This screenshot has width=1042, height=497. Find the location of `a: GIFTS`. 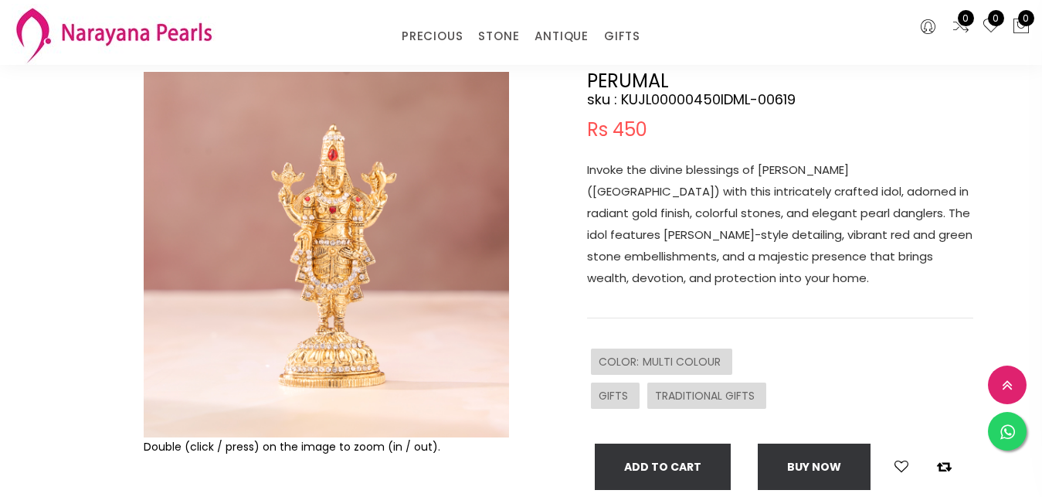

a: GIFTS is located at coordinates (622, 36).